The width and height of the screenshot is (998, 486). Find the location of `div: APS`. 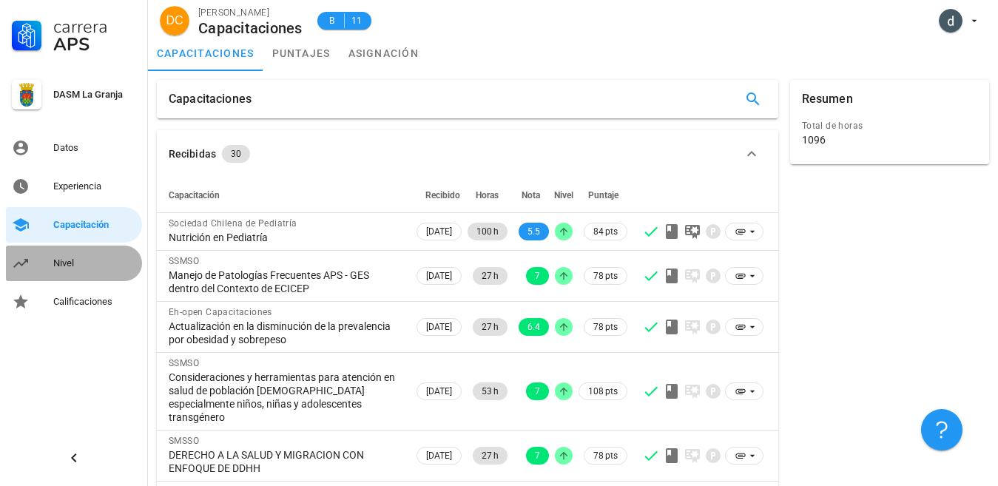

div: APS is located at coordinates (95, 44).